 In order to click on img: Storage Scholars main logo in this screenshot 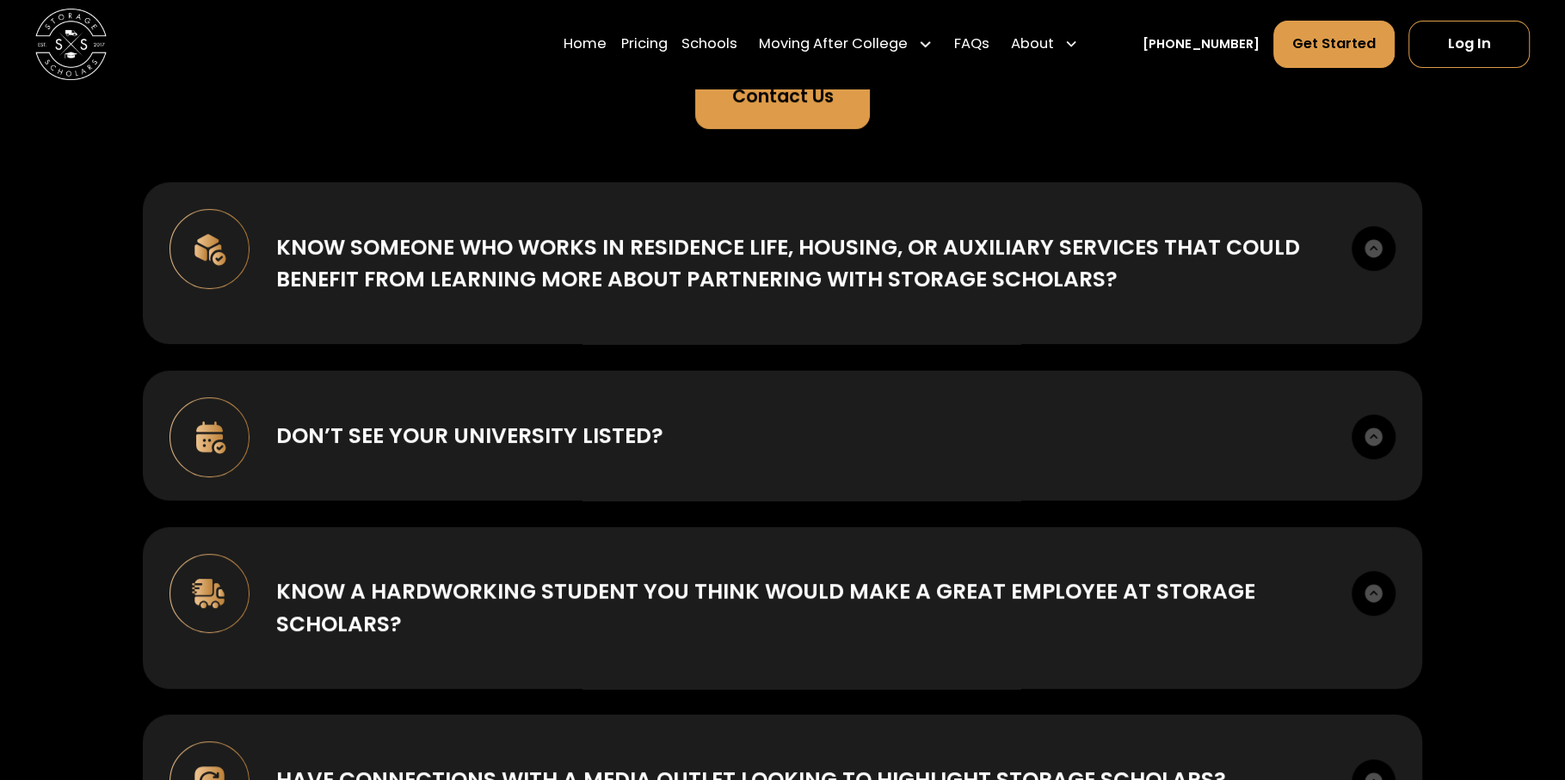, I will do `click(71, 44)`.